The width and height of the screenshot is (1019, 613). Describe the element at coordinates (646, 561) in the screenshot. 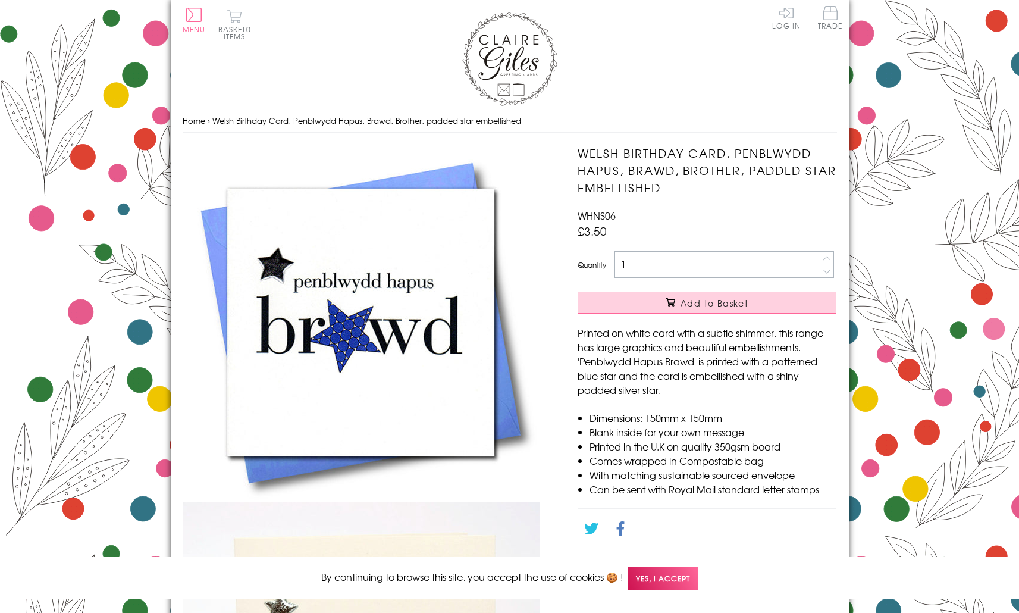

I see `a: Go back to the collection` at that location.